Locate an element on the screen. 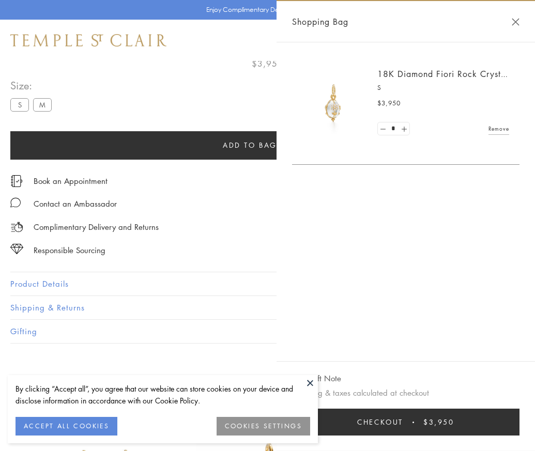 The height and width of the screenshot is (451, 535). div: By clicking “Accept all”, you agree that our website can store cookies on your device and disclos... is located at coordinates (163, 395).